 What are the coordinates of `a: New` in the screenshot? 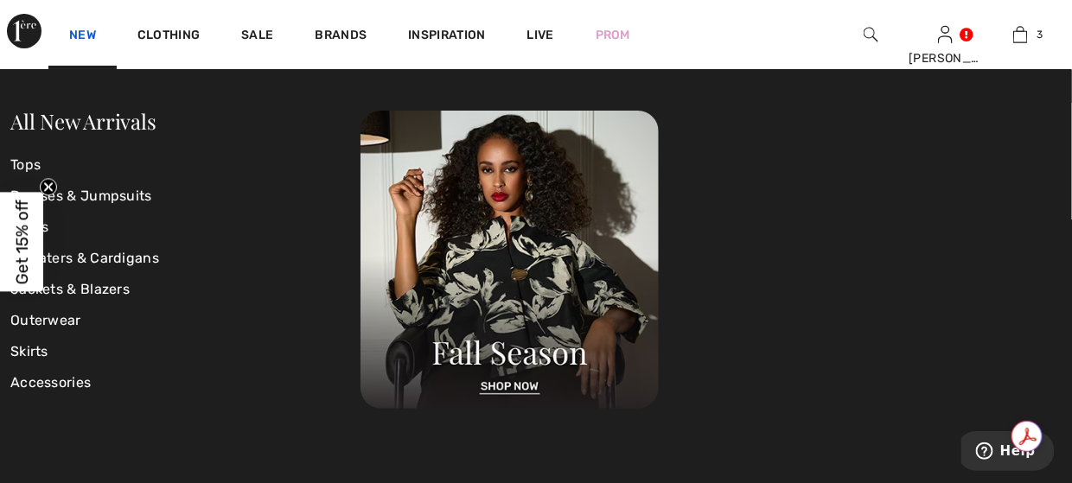 It's located at (82, 36).